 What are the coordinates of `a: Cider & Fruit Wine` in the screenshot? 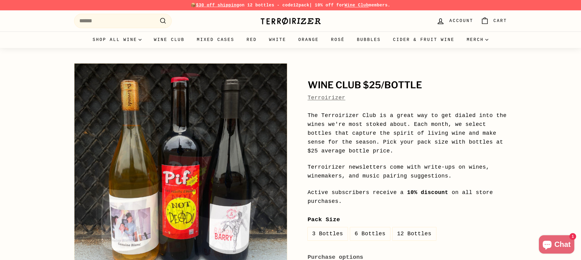 It's located at (424, 40).